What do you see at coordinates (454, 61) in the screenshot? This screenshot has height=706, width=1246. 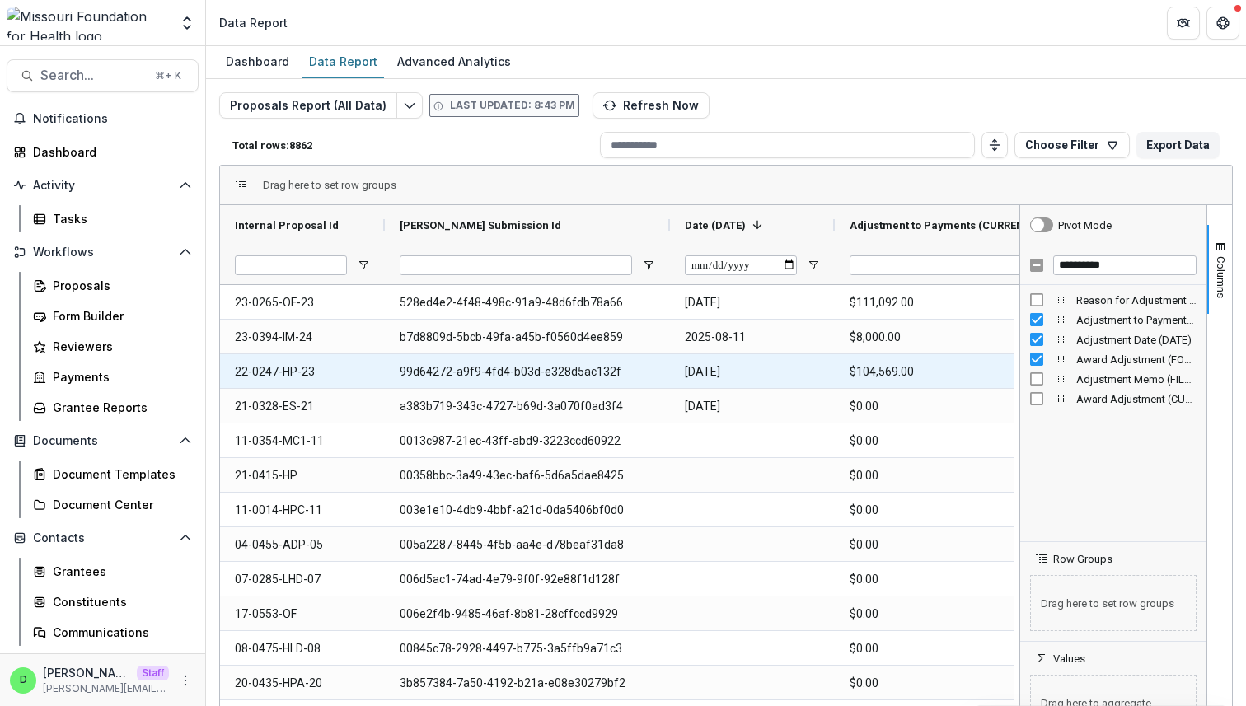 I see `div: Advanced Analytics` at bounding box center [454, 61].